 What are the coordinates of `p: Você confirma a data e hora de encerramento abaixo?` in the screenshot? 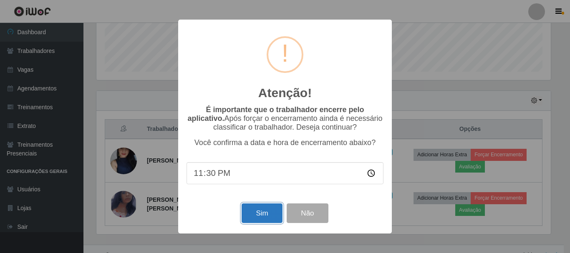 It's located at (285, 143).